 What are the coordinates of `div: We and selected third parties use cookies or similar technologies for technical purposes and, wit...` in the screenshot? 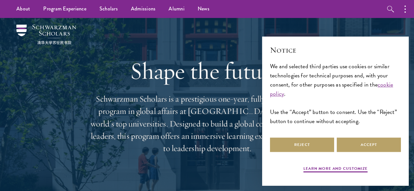 It's located at (335, 94).